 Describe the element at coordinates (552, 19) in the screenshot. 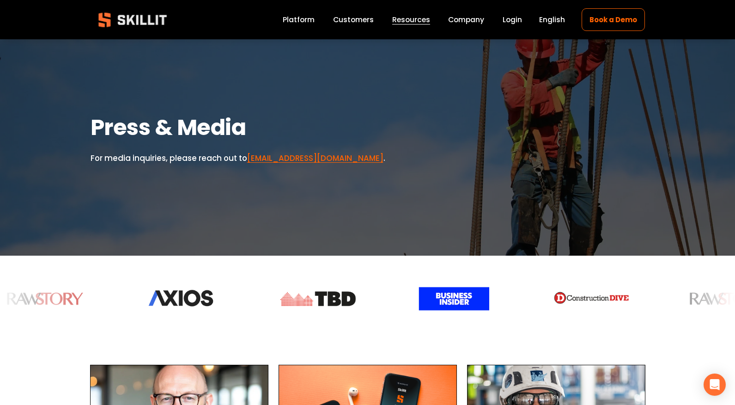

I see `span: English` at that location.